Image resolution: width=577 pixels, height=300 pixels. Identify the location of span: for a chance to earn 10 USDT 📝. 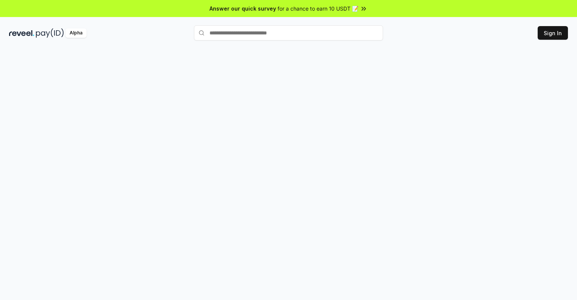
(318, 8).